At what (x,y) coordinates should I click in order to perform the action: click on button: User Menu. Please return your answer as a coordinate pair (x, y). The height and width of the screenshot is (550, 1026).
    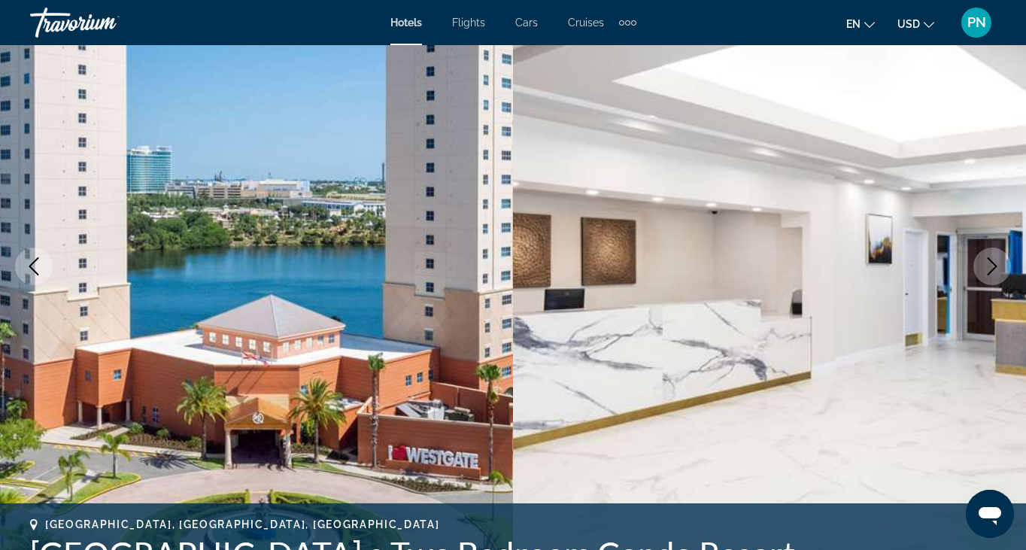
    Looking at the image, I should click on (977, 23).